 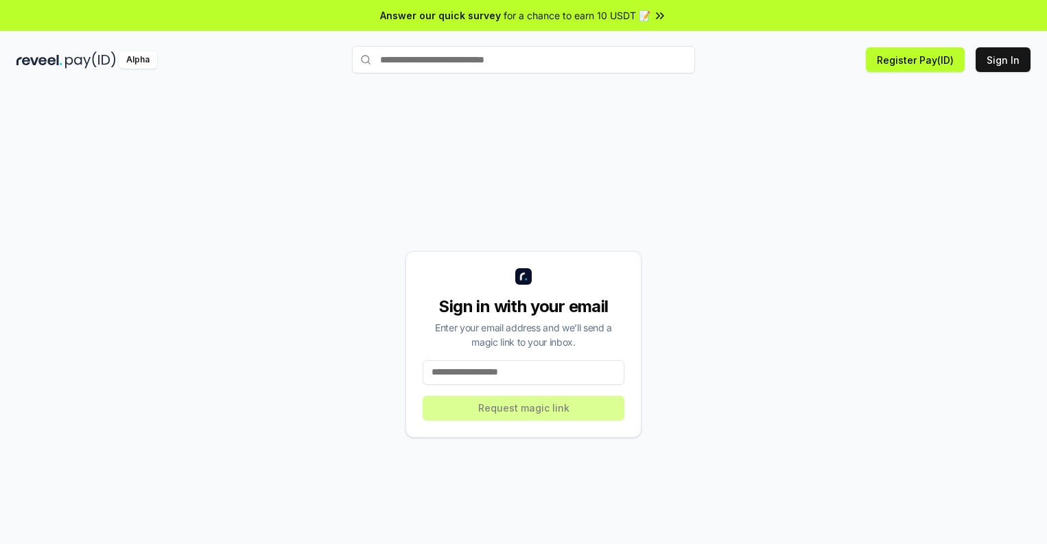 What do you see at coordinates (91, 60) in the screenshot?
I see `img: pay_id` at bounding box center [91, 60].